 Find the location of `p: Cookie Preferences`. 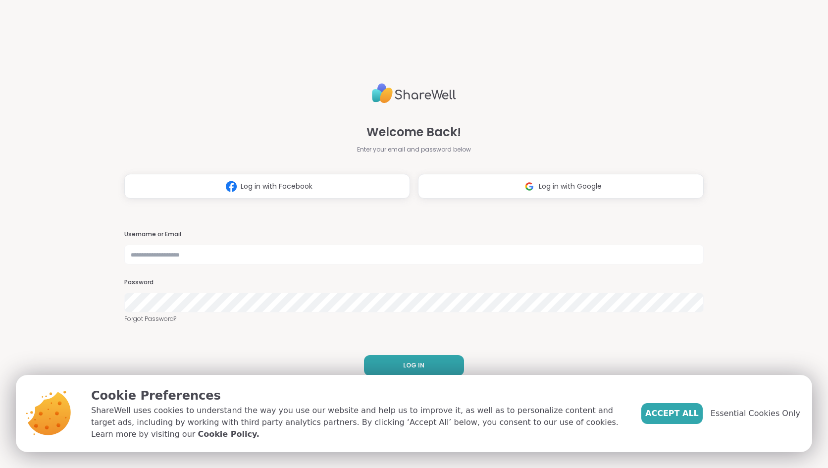

p: Cookie Preferences is located at coordinates (358, 396).